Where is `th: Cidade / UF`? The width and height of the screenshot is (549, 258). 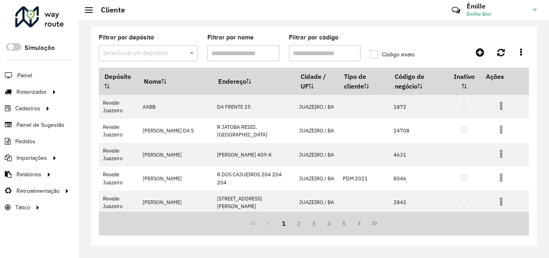 th: Cidade / UF is located at coordinates (317, 81).